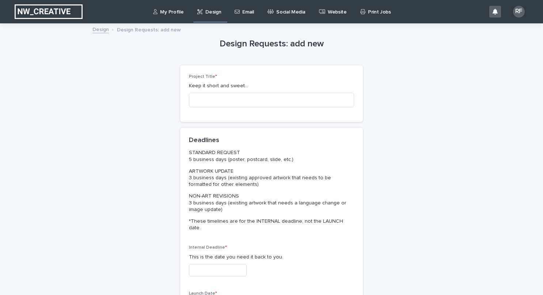 This screenshot has height=295, width=543. What do you see at coordinates (271, 257) in the screenshot?
I see `p: This is the date you need it back to you.` at bounding box center [271, 257].